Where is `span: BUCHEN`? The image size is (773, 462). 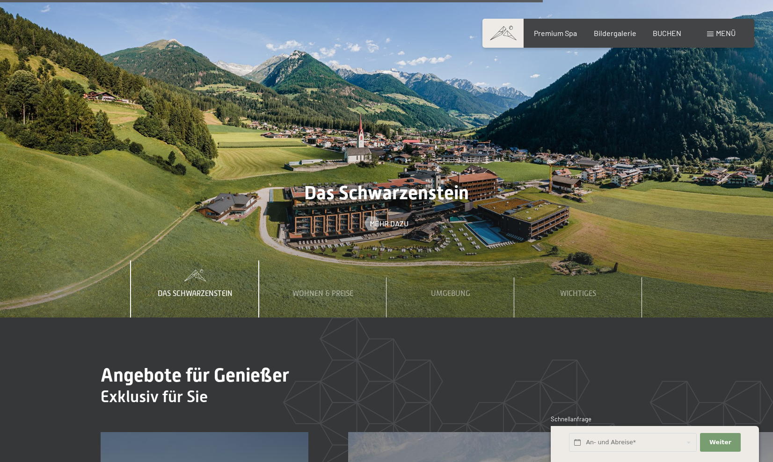
span: BUCHEN is located at coordinates (667, 33).